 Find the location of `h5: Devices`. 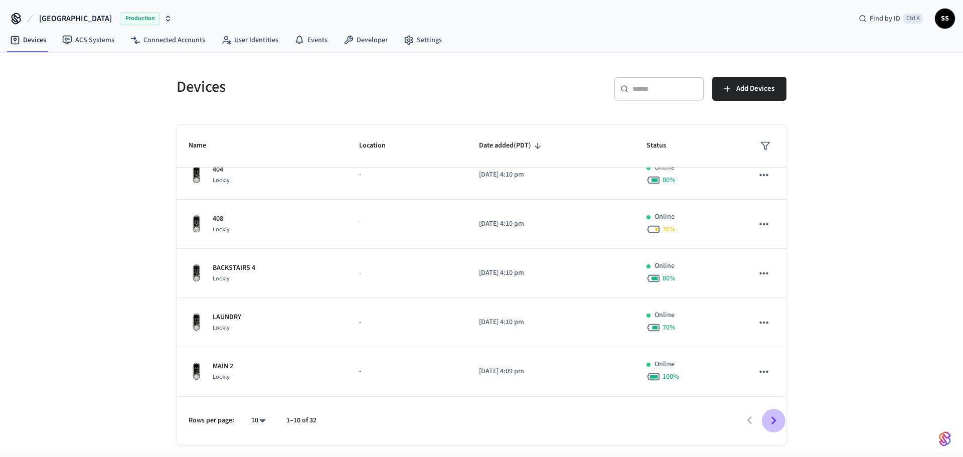

h5: Devices is located at coordinates (326, 87).